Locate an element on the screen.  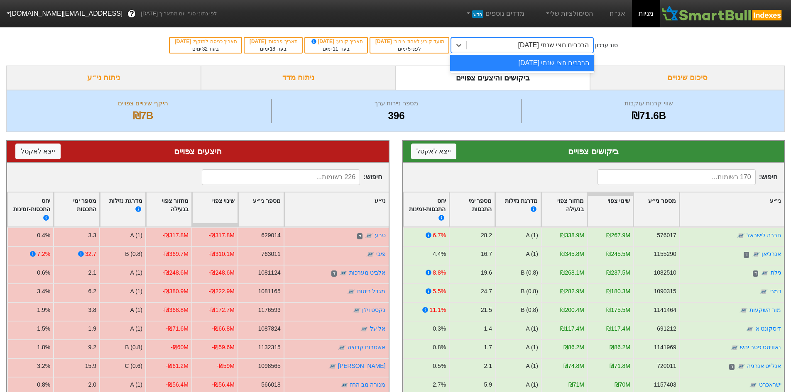
div: מועד קובע לאחוז ציבור : is located at coordinates (409, 42).